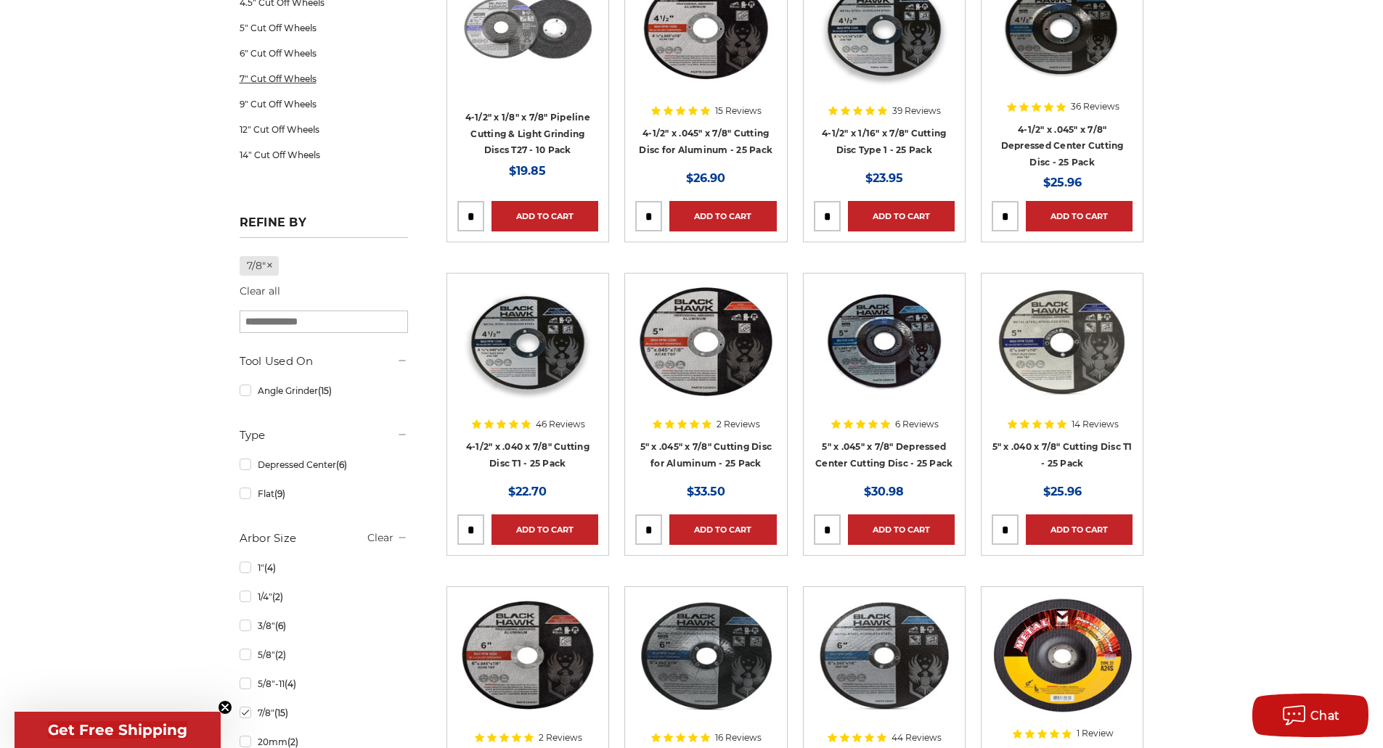  Describe the element at coordinates (884, 342) in the screenshot. I see `img: 5" x 3/64" x 7/8" Depressed Center Type 27 Cut Off Wheel` at that location.